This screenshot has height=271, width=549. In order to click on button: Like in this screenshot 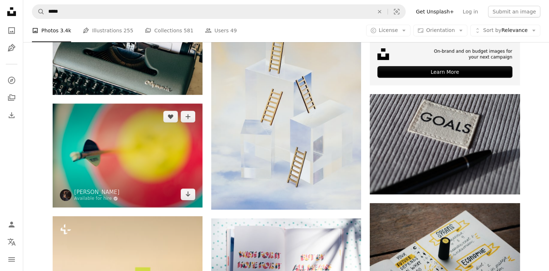, I will do `click(171, 117)`.